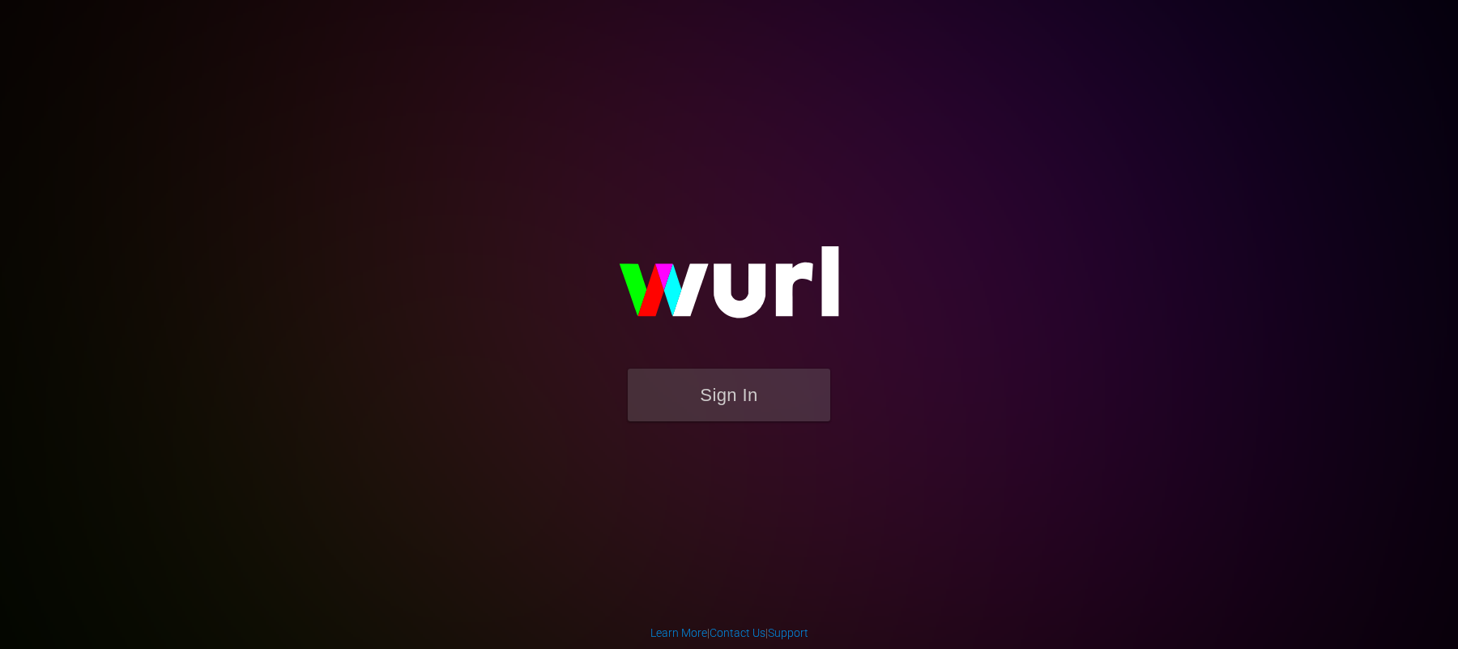 This screenshot has width=1458, height=649. I want to click on a: Support, so click(788, 633).